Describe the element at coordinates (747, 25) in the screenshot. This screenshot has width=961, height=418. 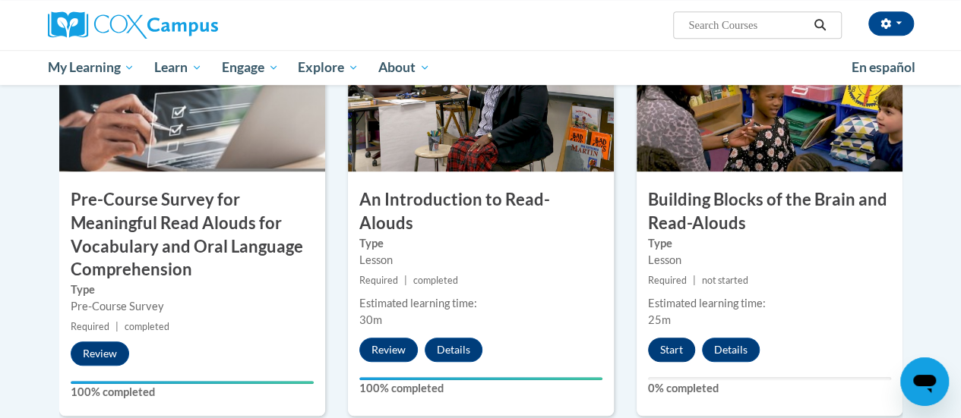
I see `input: Search Courses` at that location.